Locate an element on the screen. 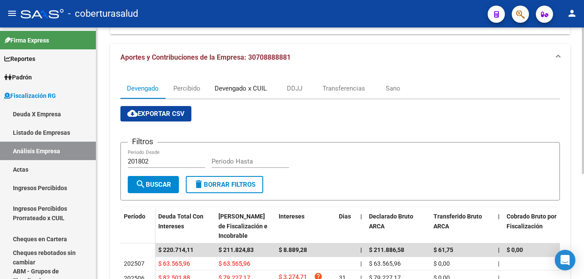 Image resolution: width=584 pixels, height=279 pixels. span: Exportar CSV is located at coordinates (156, 114).